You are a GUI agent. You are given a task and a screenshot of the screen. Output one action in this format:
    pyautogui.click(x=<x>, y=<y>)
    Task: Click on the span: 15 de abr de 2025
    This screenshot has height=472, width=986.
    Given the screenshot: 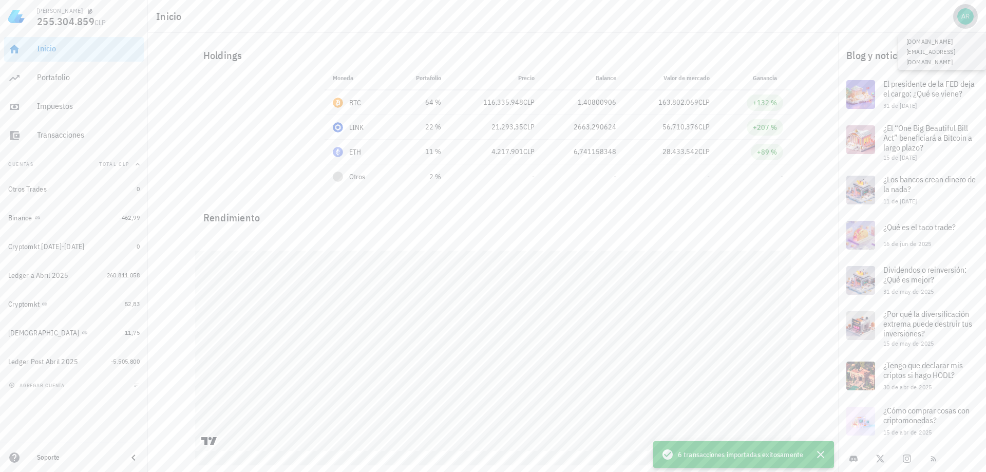 What is the action you would take?
    pyautogui.click(x=908, y=432)
    